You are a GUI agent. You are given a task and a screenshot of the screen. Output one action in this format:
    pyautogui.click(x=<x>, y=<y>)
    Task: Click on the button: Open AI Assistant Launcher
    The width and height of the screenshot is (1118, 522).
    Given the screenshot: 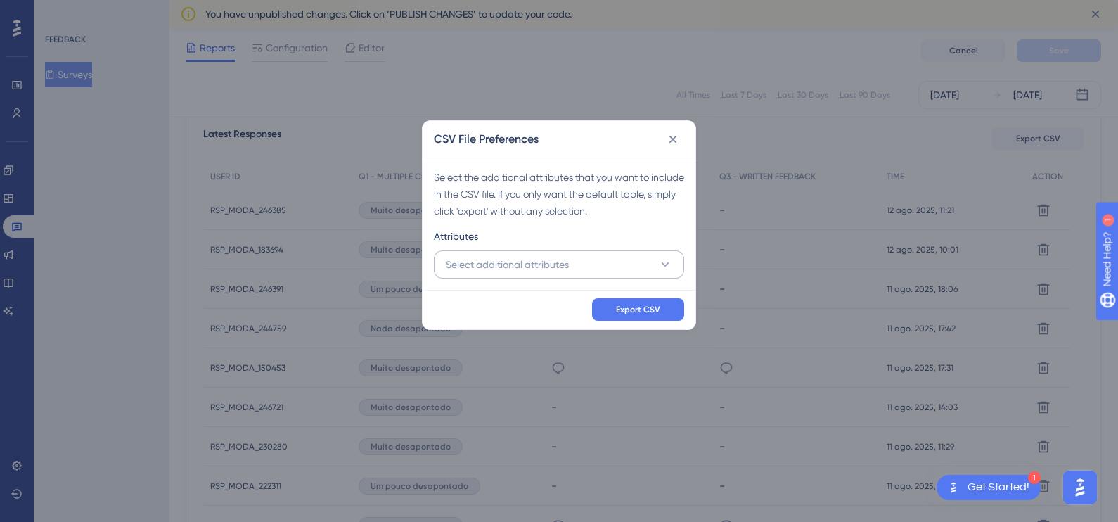 What is the action you would take?
    pyautogui.click(x=21, y=21)
    